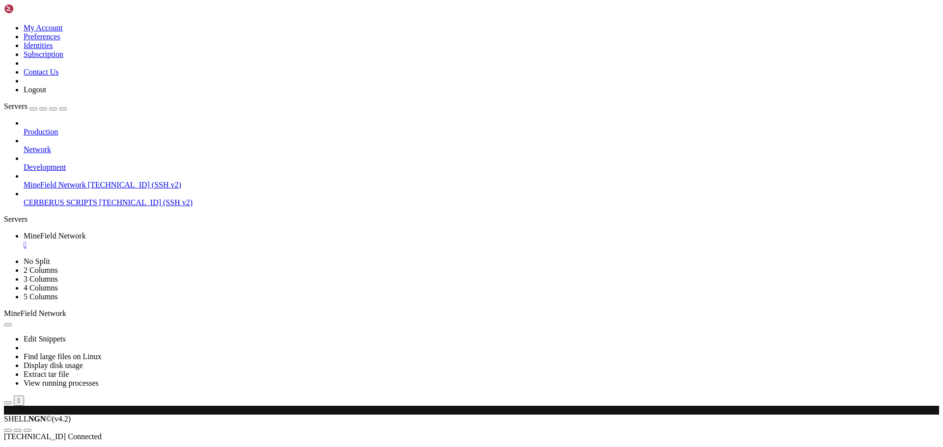 The width and height of the screenshot is (943, 447). I want to click on a: Servers, so click(35, 106).